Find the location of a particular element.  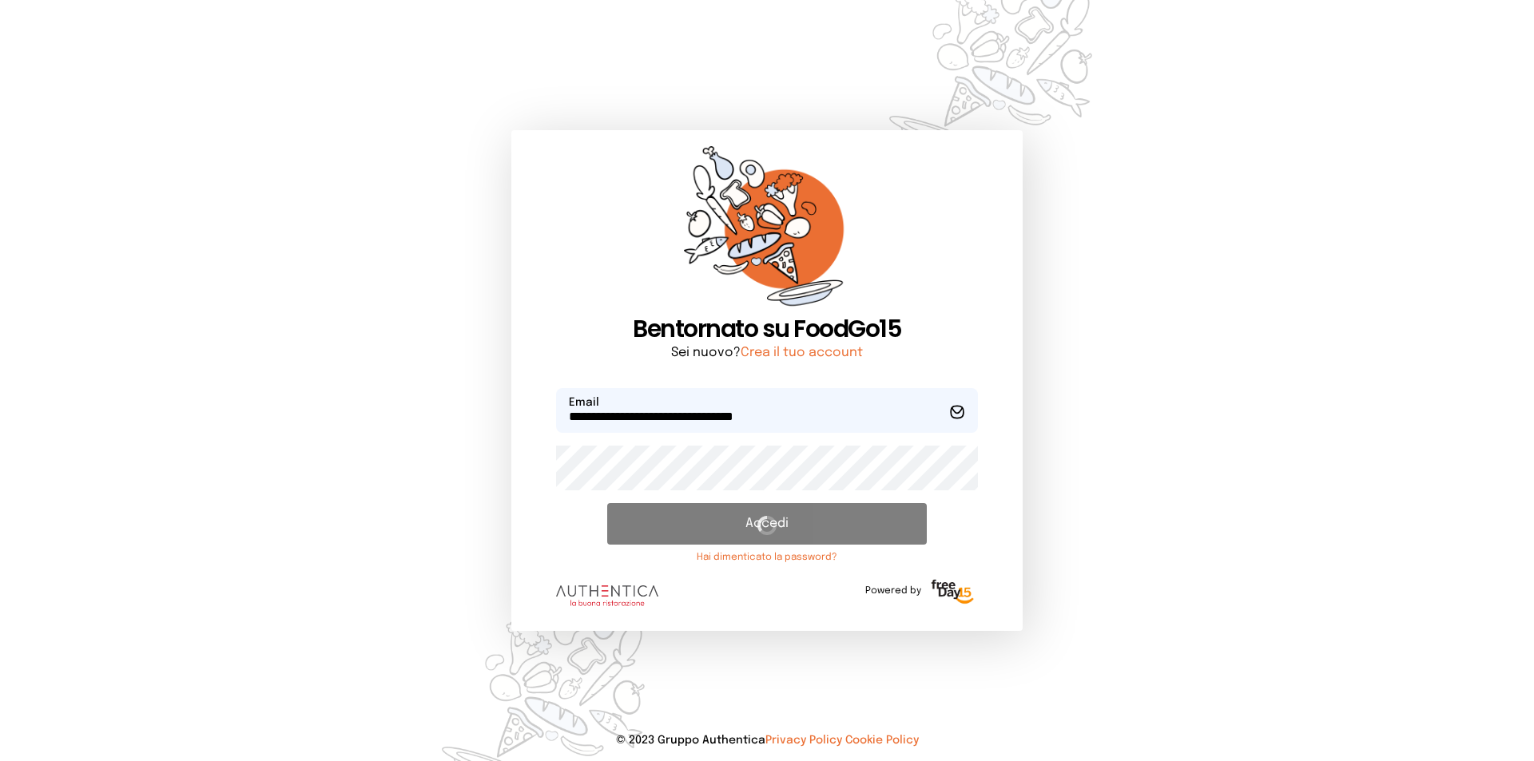

a: Cookie Policy is located at coordinates (882, 741).